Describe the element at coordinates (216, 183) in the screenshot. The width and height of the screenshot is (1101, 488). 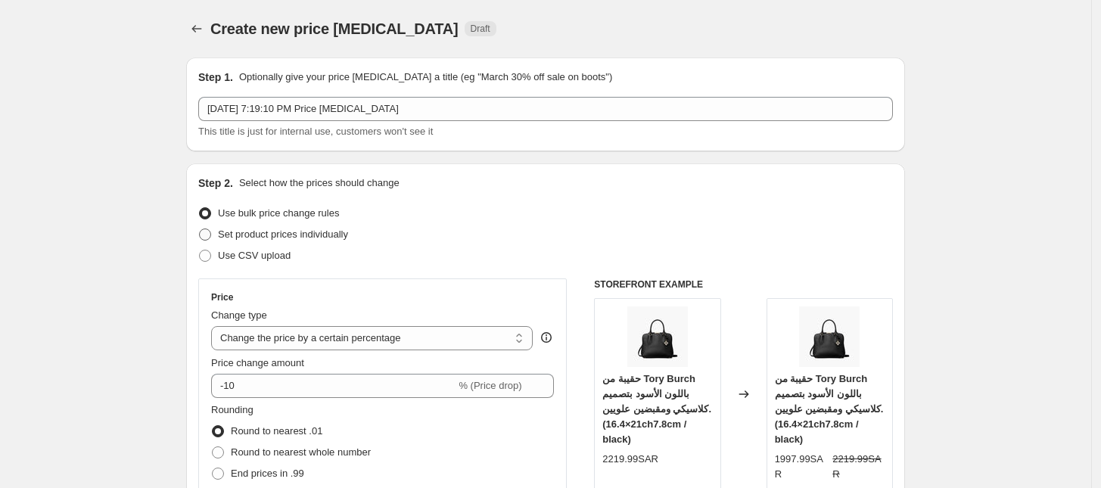
I see `h2: Step 2.` at that location.